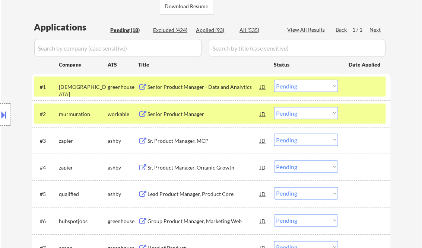 This screenshot has height=248, width=422. What do you see at coordinates (204, 141) in the screenshot?
I see `div: Sr. Product Manager, MCP` at bounding box center [204, 141].